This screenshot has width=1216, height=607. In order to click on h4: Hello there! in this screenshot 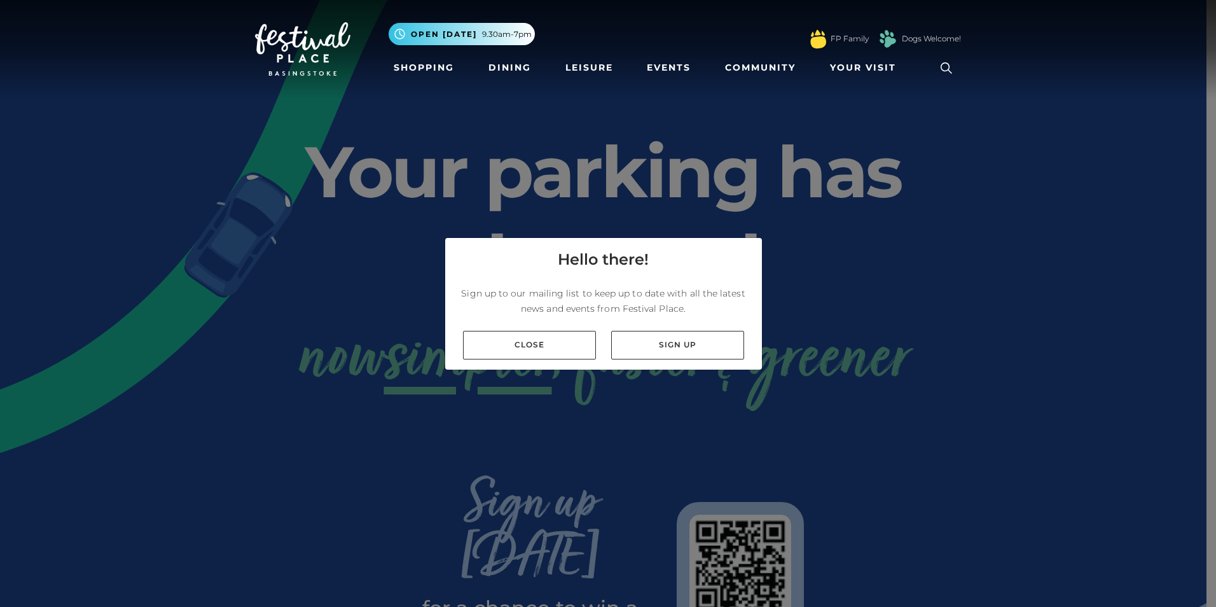, I will do `click(603, 259)`.